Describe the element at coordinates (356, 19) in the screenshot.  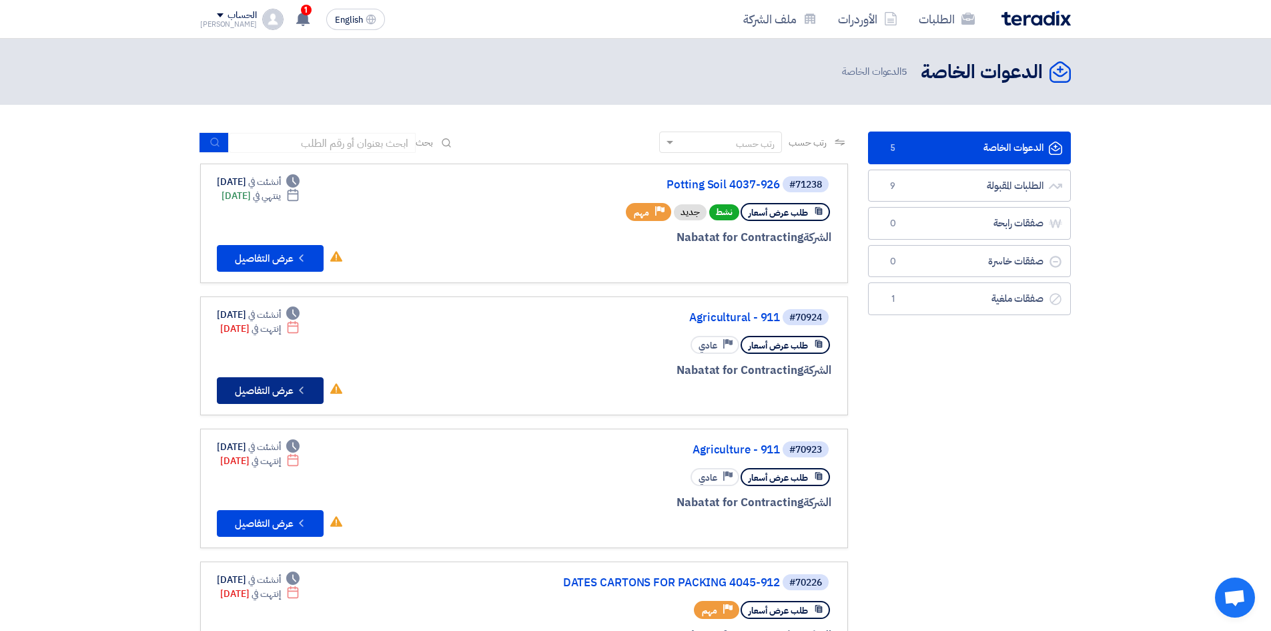
I see `button: English` at that location.